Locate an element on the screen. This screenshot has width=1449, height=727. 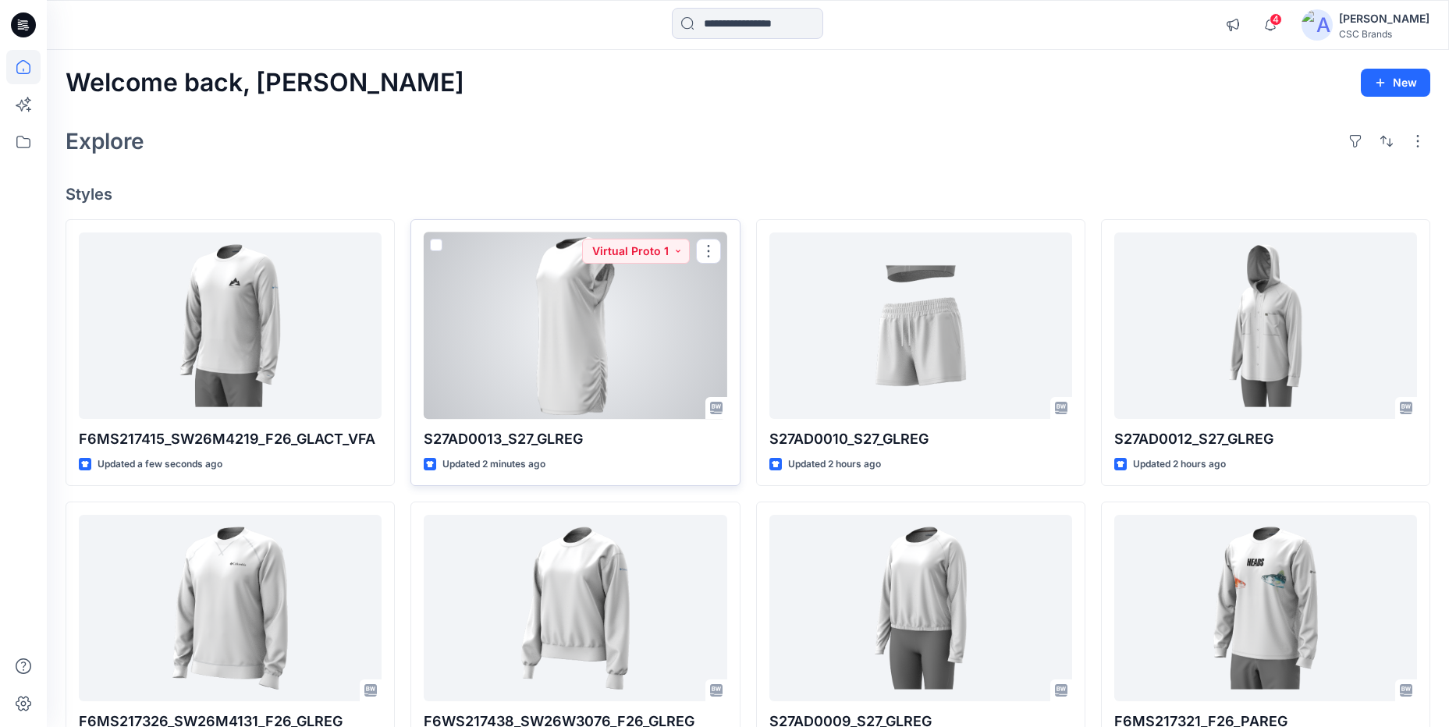
a: S27AD0009_S27_GLREG is located at coordinates (921, 608).